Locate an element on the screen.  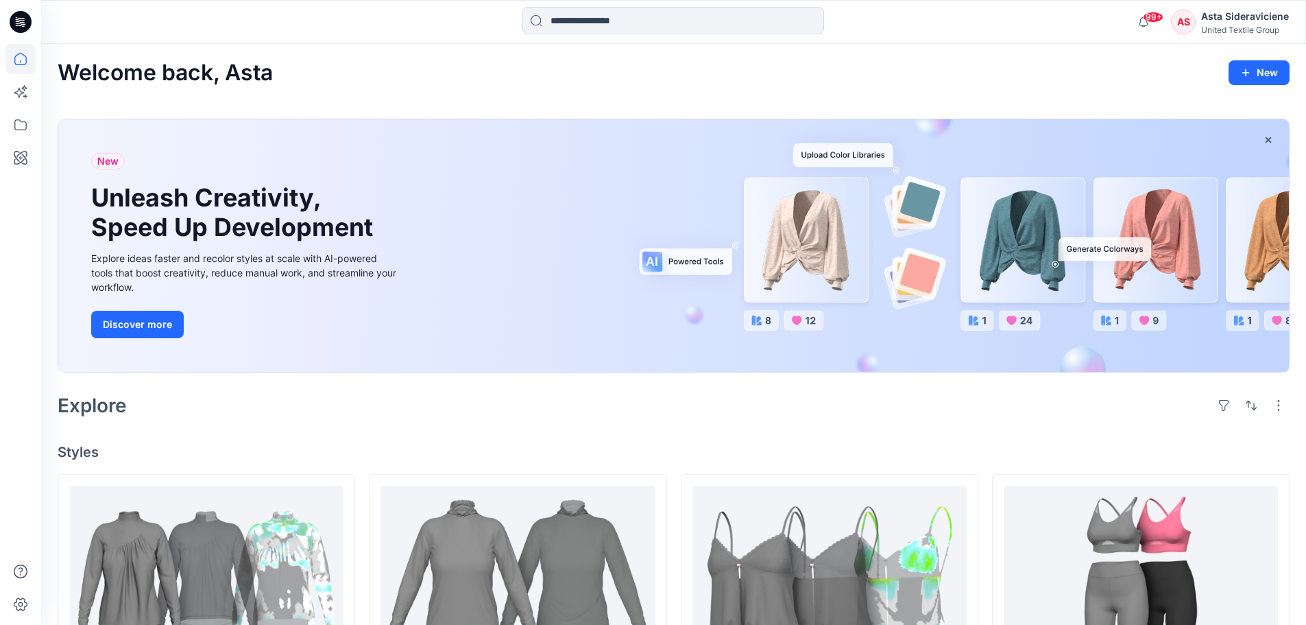
button: New is located at coordinates (1259, 73).